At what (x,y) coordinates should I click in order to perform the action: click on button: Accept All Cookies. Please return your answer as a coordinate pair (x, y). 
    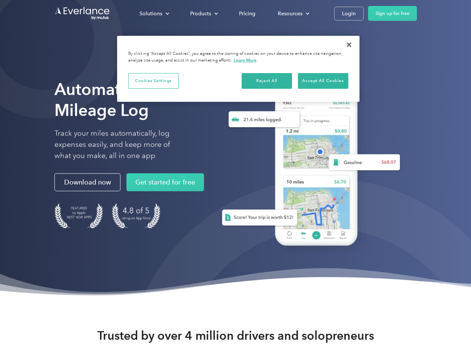
    Looking at the image, I should click on (323, 81).